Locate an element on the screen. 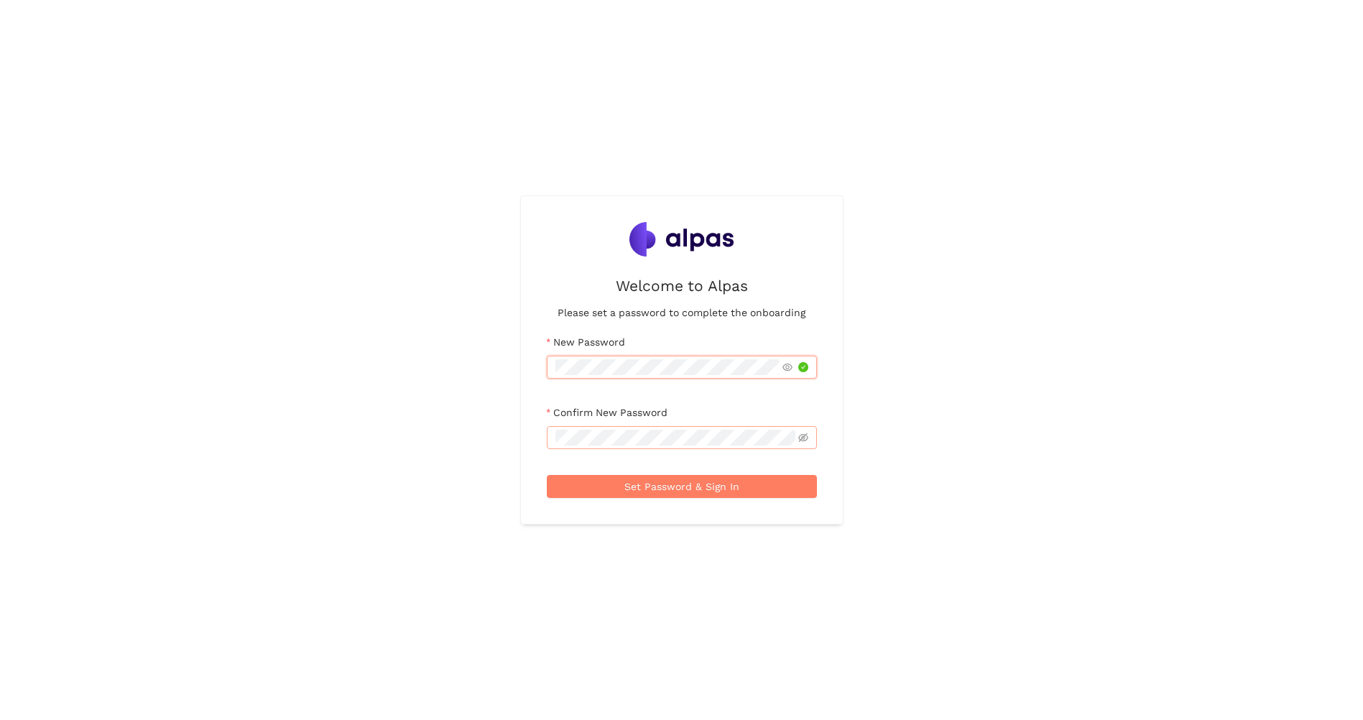 The image size is (1363, 720). span: eye is located at coordinates (788, 367).